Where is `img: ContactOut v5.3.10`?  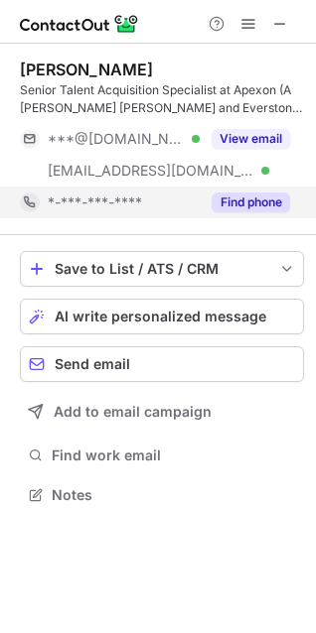 img: ContactOut v5.3.10 is located at coordinates (79, 24).